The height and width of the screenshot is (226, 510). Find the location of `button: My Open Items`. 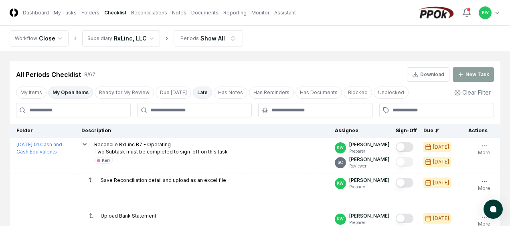

button: My Open Items is located at coordinates (71, 93).